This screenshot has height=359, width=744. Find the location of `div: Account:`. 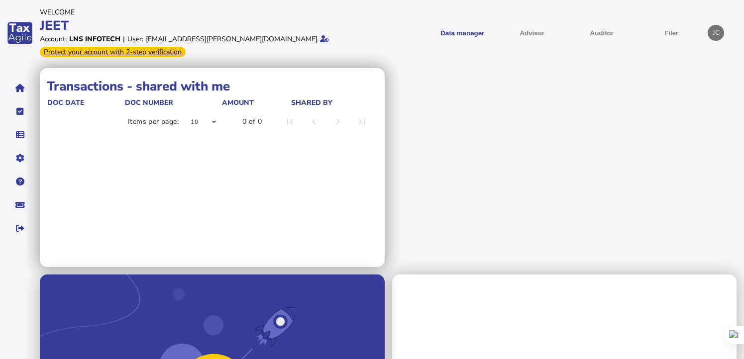

div: Account: is located at coordinates (53, 39).